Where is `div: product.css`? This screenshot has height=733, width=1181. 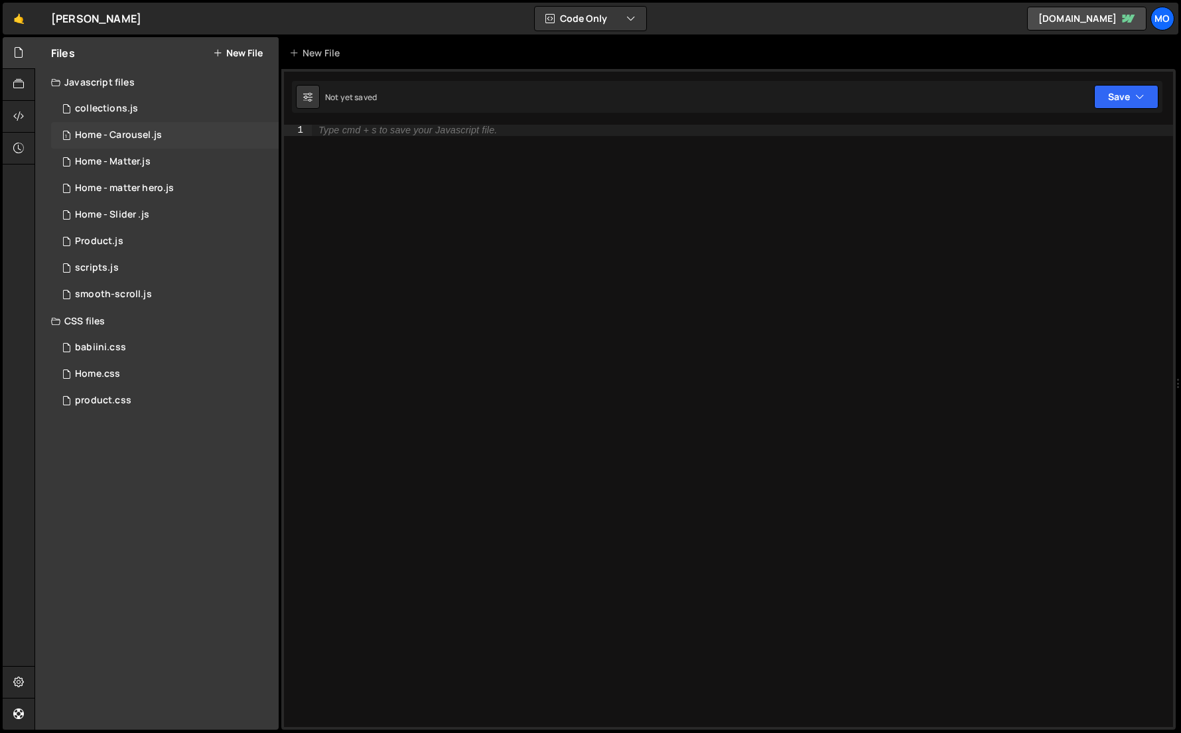 div: product.css is located at coordinates (103, 401).